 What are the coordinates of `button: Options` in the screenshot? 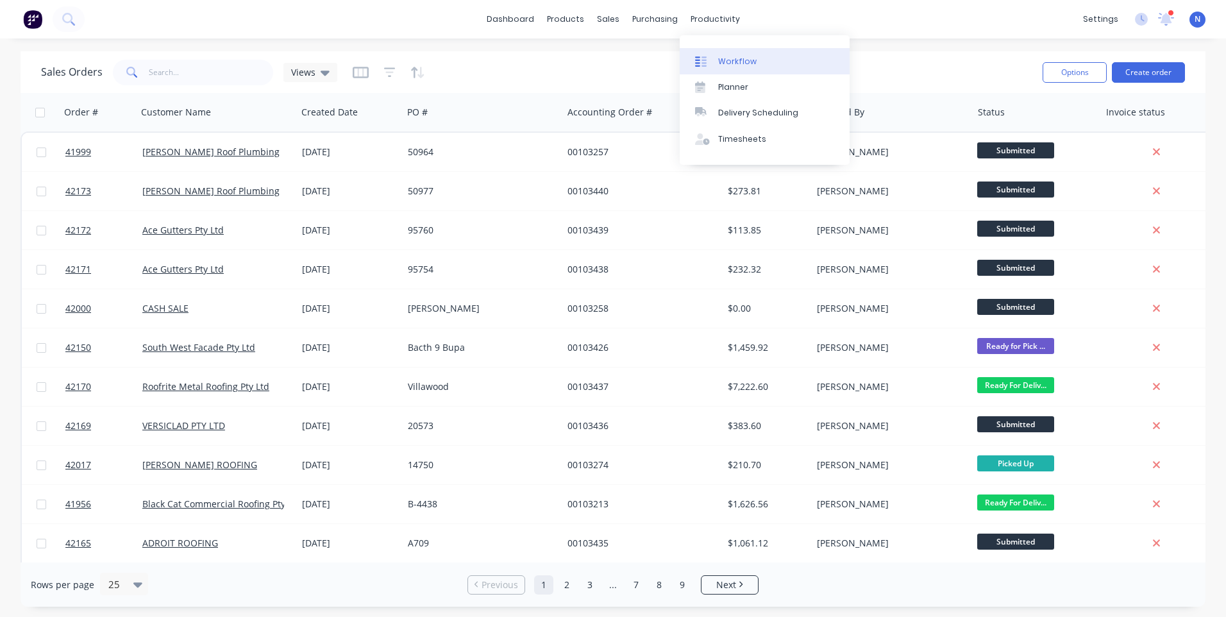 It's located at (1075, 72).